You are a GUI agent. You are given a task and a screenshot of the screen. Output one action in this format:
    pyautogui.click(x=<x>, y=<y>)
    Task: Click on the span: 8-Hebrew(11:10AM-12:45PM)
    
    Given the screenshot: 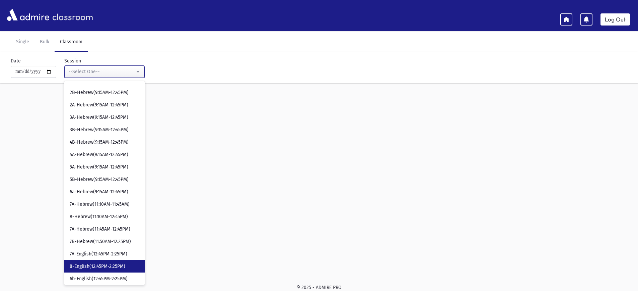 What is the action you would take?
    pyautogui.click(x=99, y=217)
    